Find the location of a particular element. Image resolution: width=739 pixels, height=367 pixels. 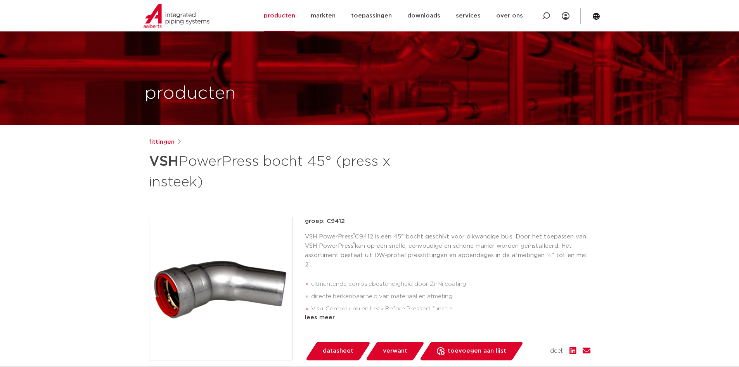

p: VSH PowerPress C9412 is een 45° bocht geschikt voor dikwandige buis. Door het toepassen van VSH P... is located at coordinates (448, 251).